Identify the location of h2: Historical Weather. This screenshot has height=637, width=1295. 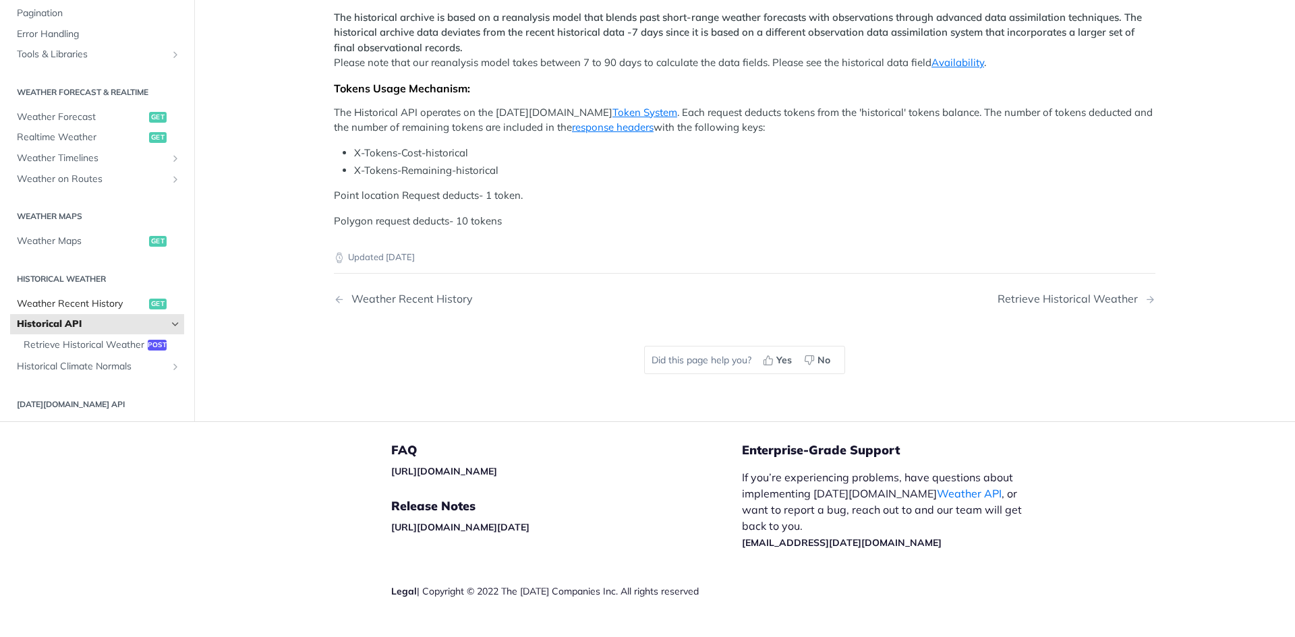
(97, 279).